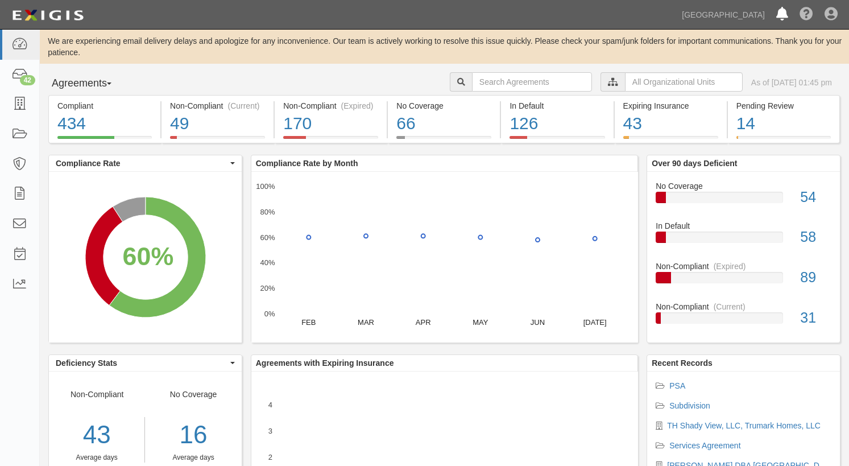  I want to click on div: 66, so click(444, 123).